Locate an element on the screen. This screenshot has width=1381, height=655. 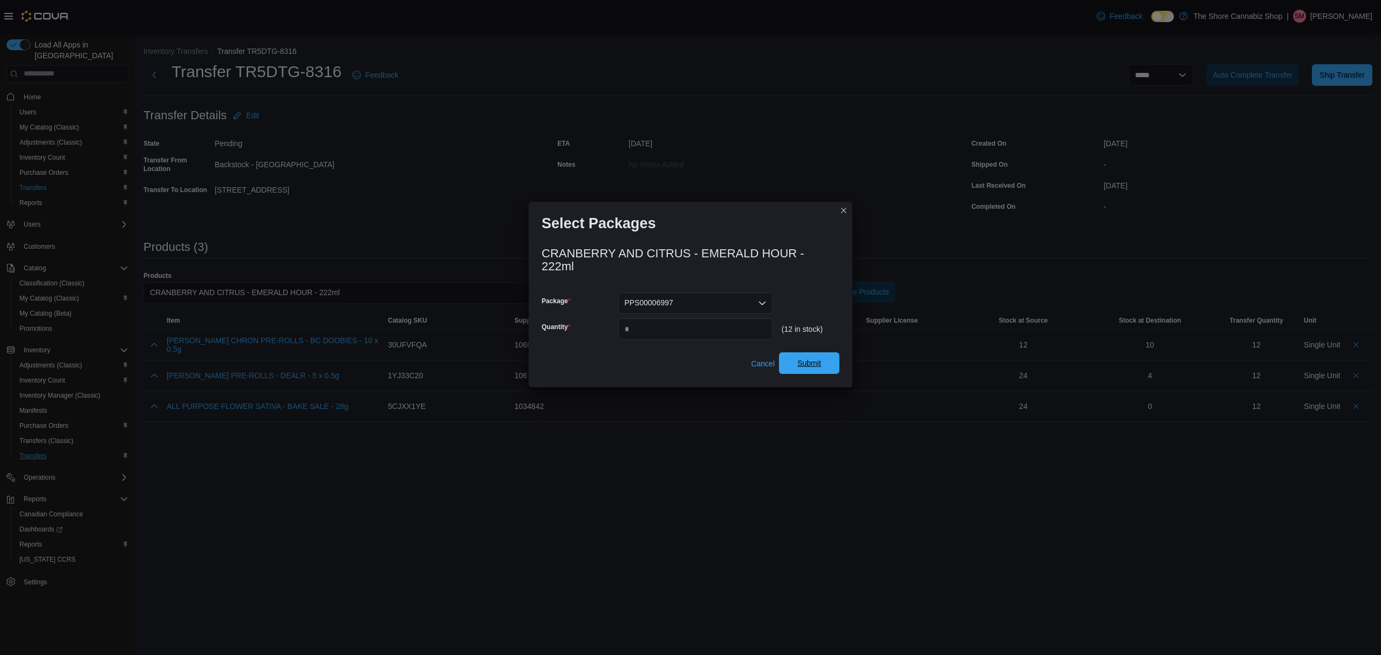
h3: CRANBERRY AND CITRUS - EMERALD HOUR - 222ml is located at coordinates (691, 260).